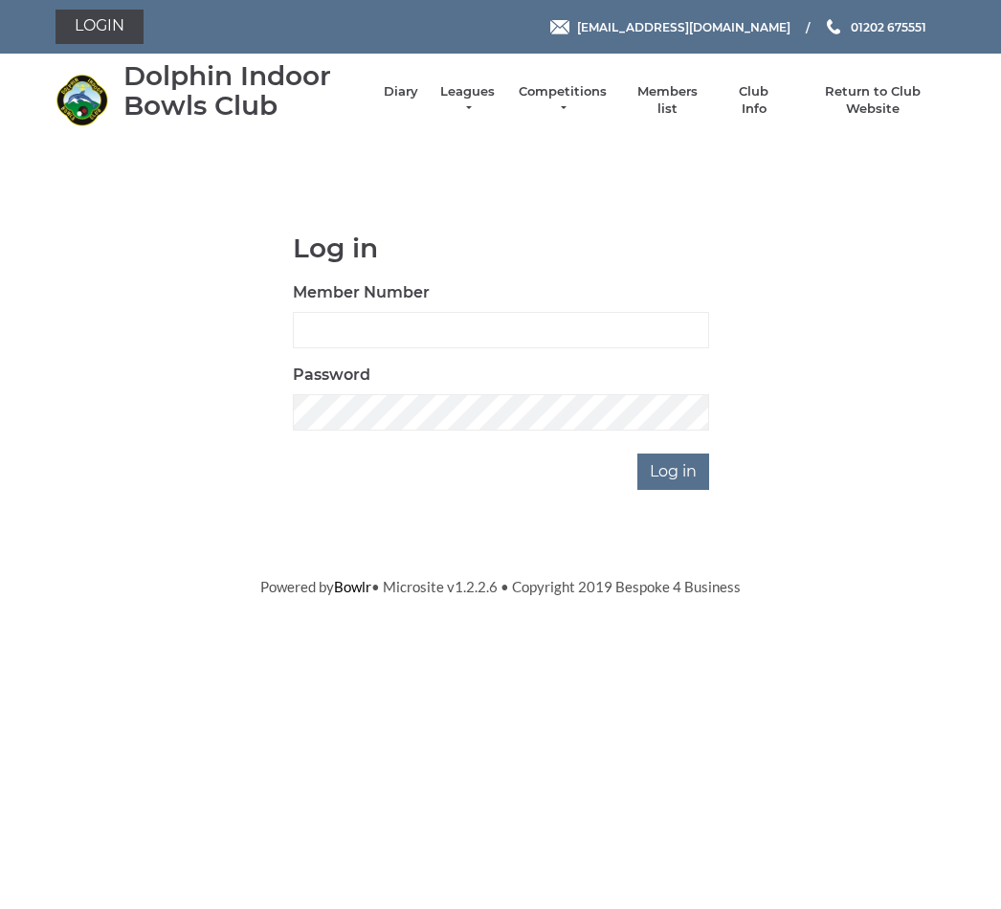  What do you see at coordinates (331, 375) in the screenshot?
I see `label: Password` at bounding box center [331, 375].